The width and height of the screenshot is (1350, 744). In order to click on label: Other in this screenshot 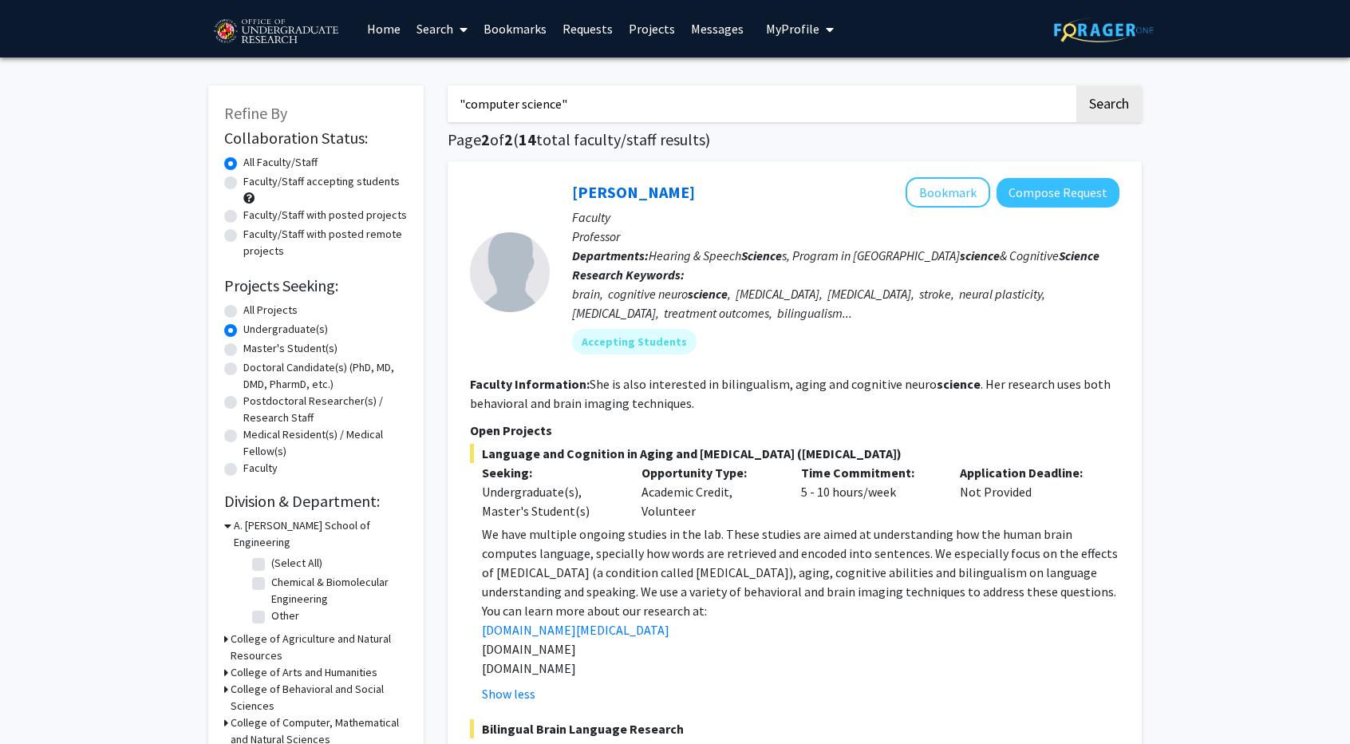, I will do `click(285, 615)`.